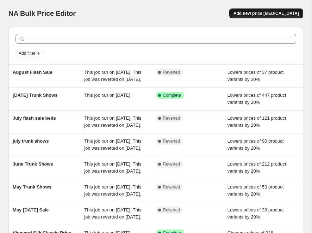 This screenshot has width=312, height=233. Describe the element at coordinates (257, 167) in the screenshot. I see `span: Lowers prices of 212 product variants by 20%` at that location.